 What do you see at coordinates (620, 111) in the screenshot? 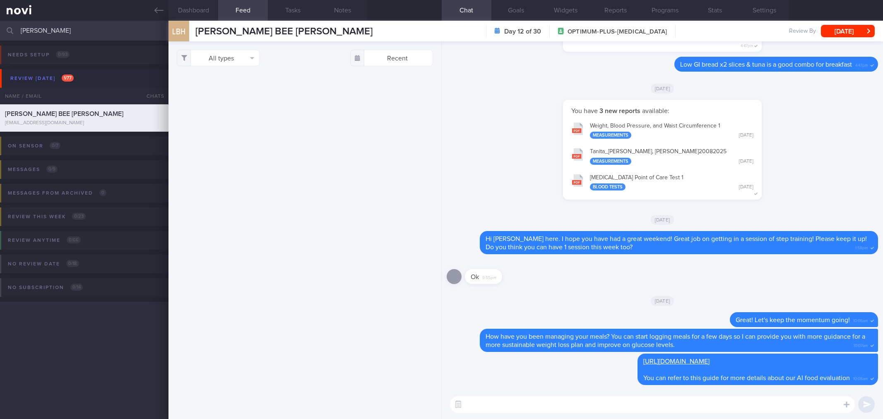
I see `strong: 3 new reports` at bounding box center [620, 111].